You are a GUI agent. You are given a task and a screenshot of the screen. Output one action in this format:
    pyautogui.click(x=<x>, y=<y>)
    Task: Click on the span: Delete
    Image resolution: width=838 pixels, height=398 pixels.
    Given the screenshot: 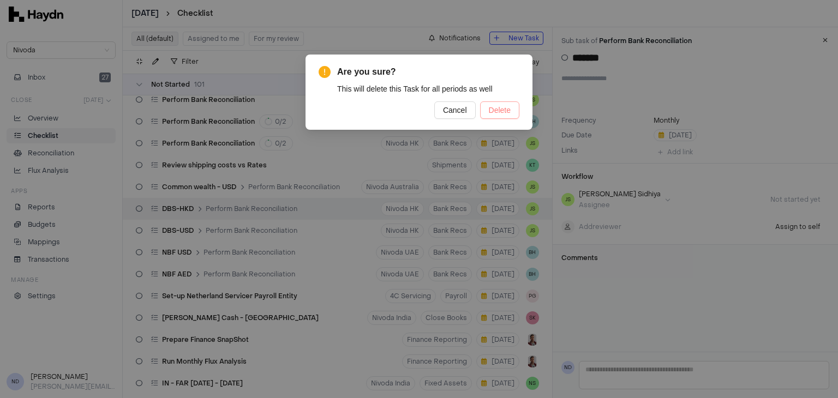 What is the action you would take?
    pyautogui.click(x=500, y=110)
    